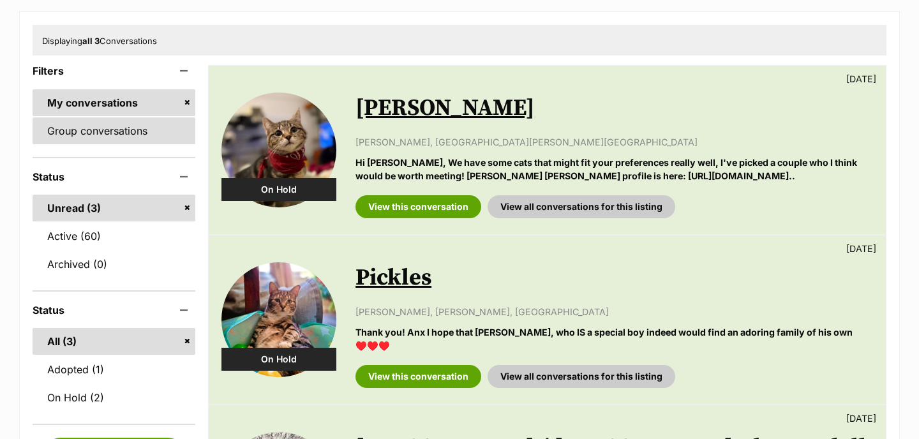 The width and height of the screenshot is (919, 439). I want to click on a: Archived (0), so click(114, 264).